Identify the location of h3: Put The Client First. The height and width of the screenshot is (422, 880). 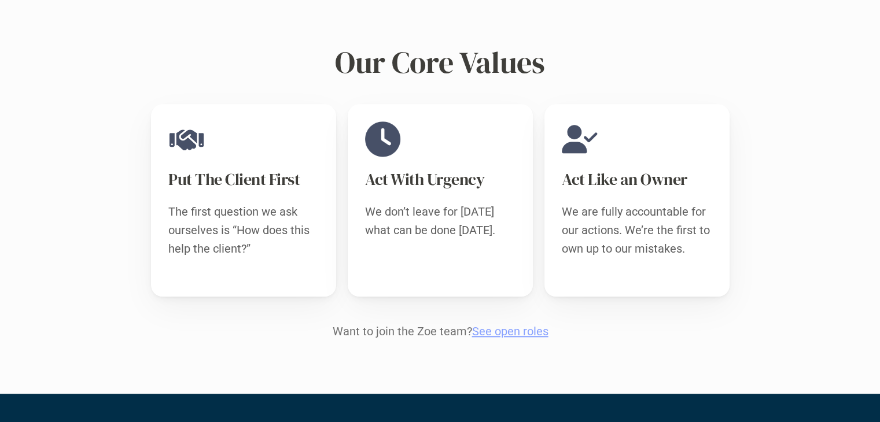
(244, 179).